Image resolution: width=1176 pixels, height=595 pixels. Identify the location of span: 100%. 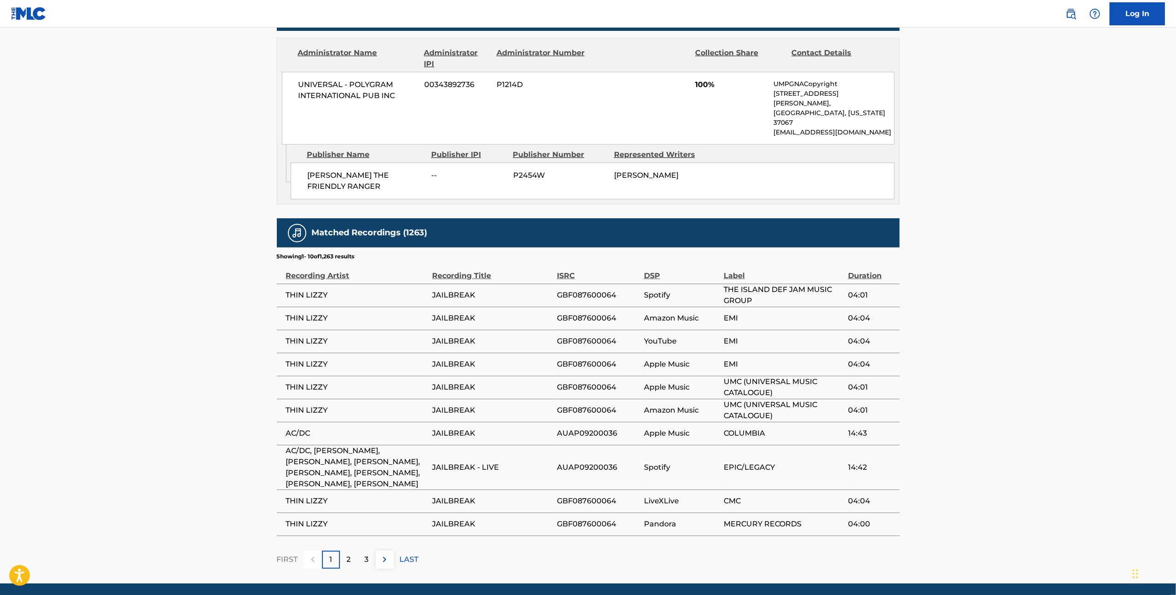
(731, 85).